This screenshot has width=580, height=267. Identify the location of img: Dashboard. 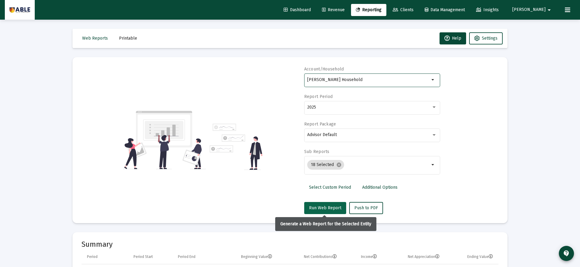
(20, 10).